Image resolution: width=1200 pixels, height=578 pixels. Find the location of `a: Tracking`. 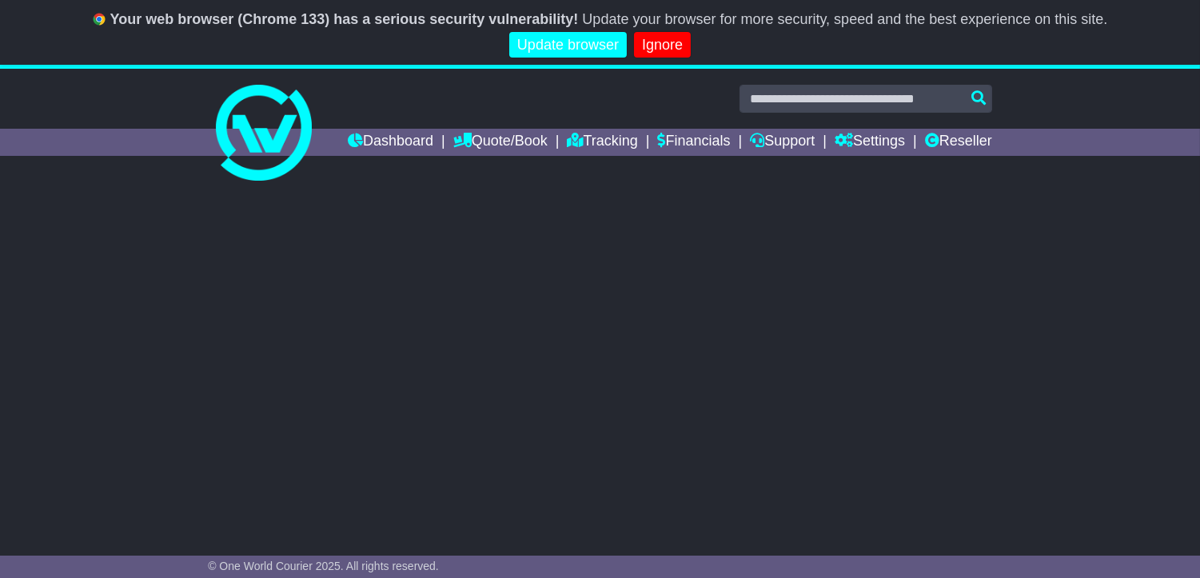

a: Tracking is located at coordinates (602, 142).